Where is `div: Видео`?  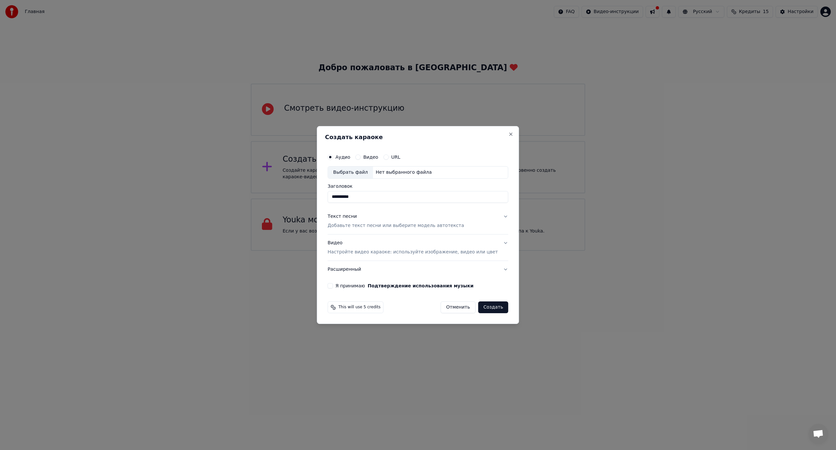
div: Видео is located at coordinates (413, 248).